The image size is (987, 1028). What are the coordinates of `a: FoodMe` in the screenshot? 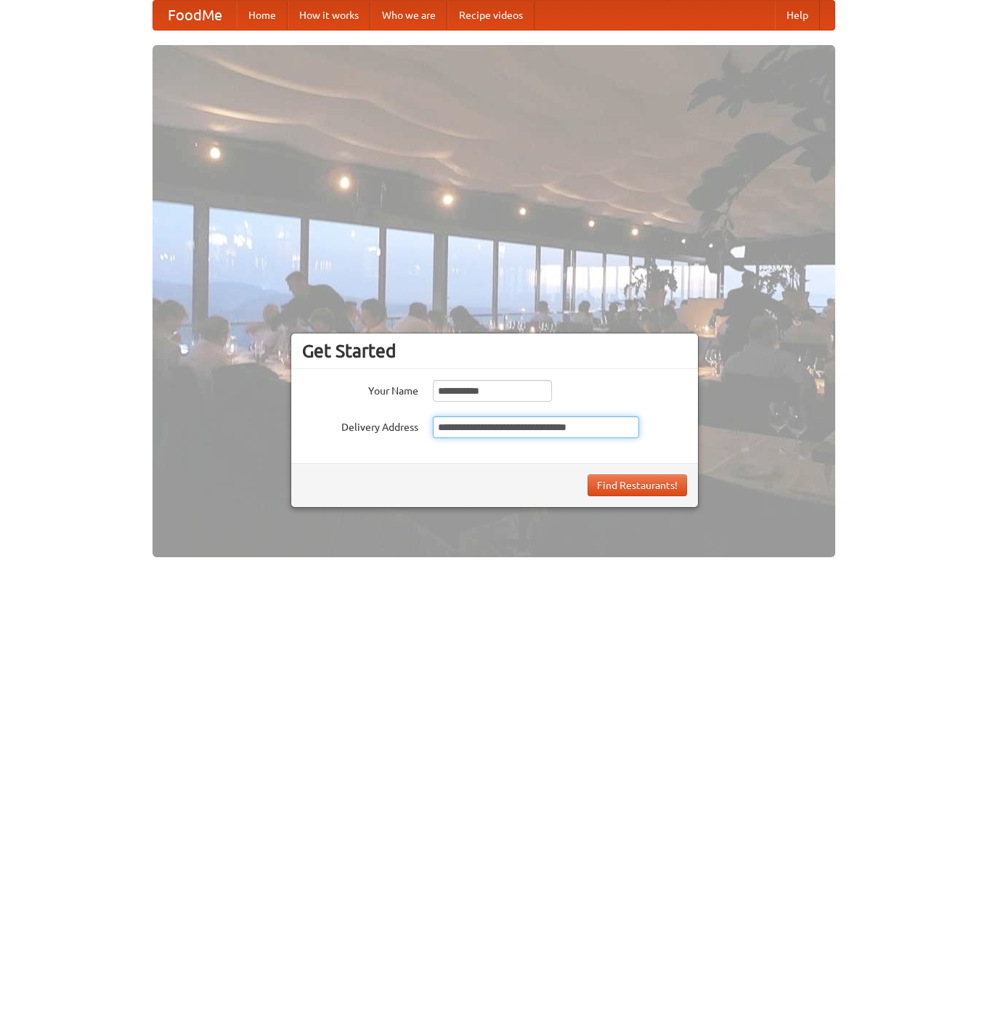 It's located at (195, 15).